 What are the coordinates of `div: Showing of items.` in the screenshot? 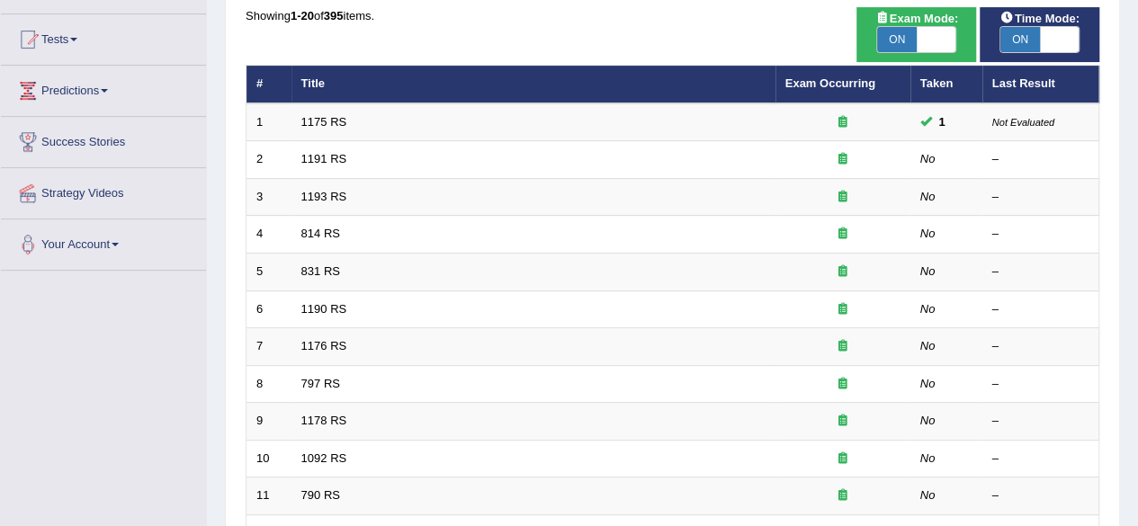 It's located at (672, 15).